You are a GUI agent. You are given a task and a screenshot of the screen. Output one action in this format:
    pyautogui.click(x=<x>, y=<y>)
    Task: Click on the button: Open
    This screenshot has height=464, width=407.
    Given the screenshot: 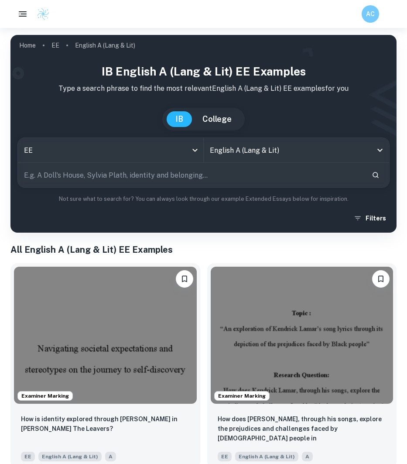 What is the action you would take?
    pyautogui.click(x=380, y=150)
    